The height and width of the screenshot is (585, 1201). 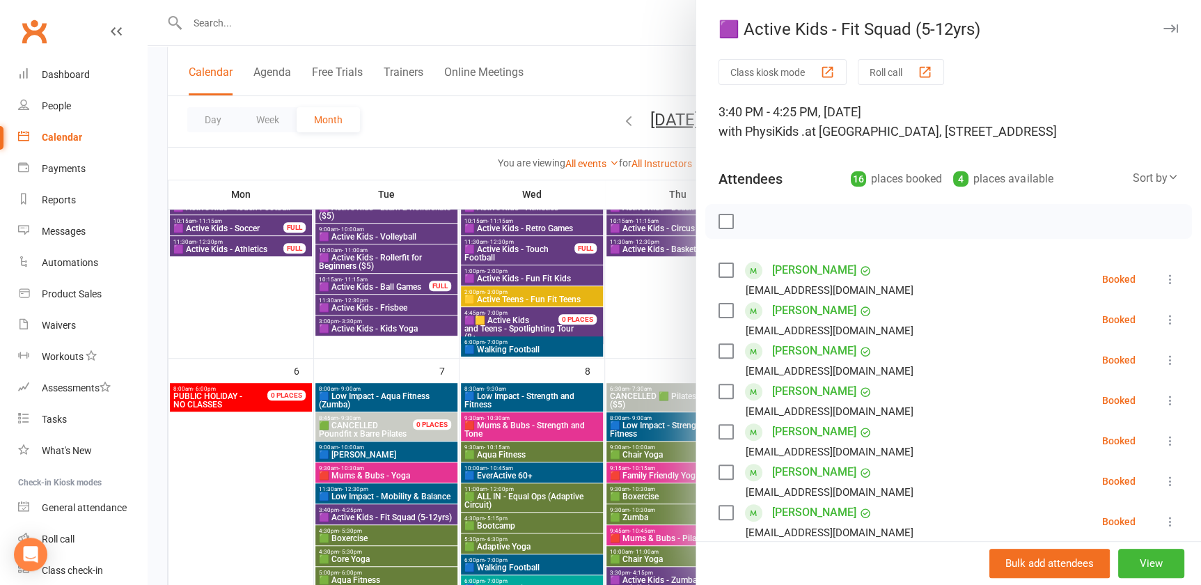 What do you see at coordinates (1156, 178) in the screenshot?
I see `div: Sort by` at bounding box center [1156, 178].